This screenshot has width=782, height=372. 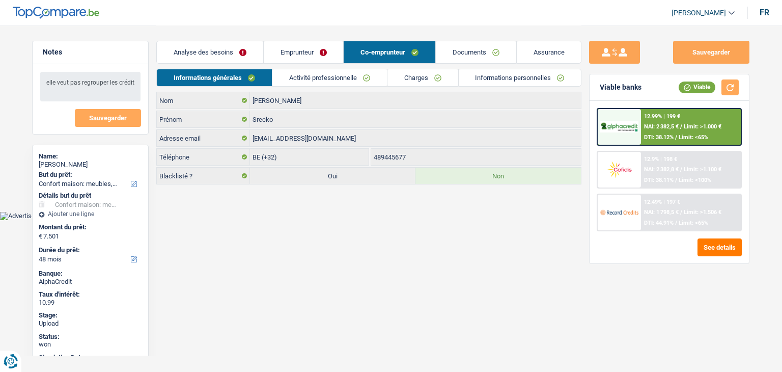 What do you see at coordinates (619, 212) in the screenshot?
I see `img: Record Credits` at bounding box center [619, 212].